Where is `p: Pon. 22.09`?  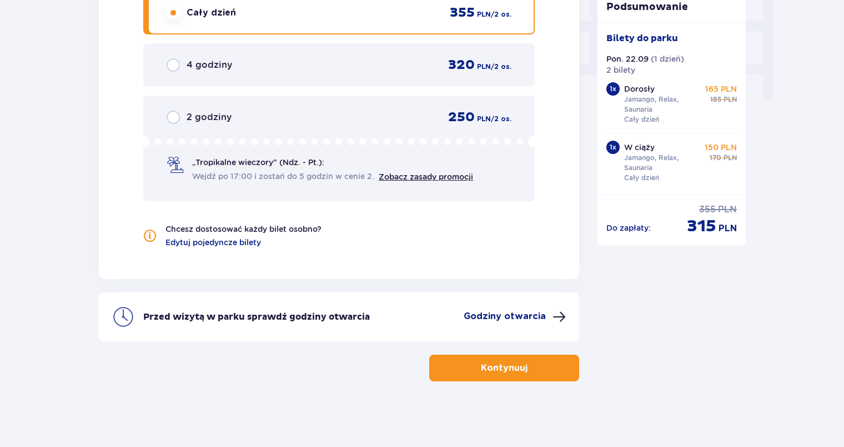 p: Pon. 22.09 is located at coordinates (628, 59).